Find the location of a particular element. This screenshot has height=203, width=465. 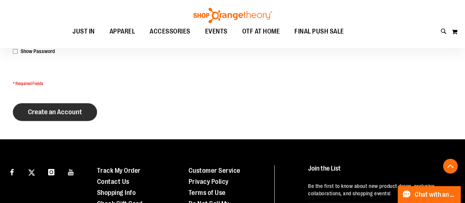

a: Terms of Use is located at coordinates (207, 192).